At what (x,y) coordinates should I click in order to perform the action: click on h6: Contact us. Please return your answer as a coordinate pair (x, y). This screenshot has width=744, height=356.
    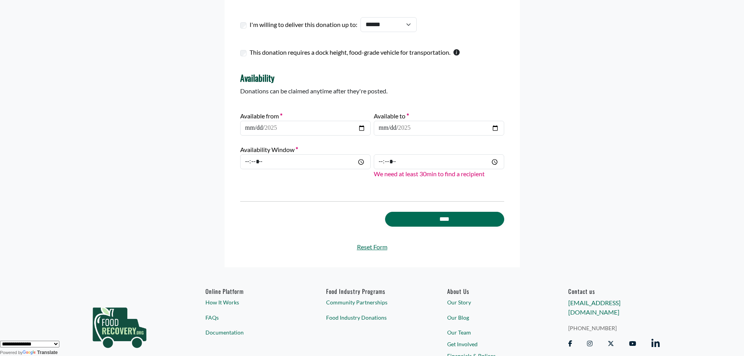
    Looking at the image, I should click on (614, 291).